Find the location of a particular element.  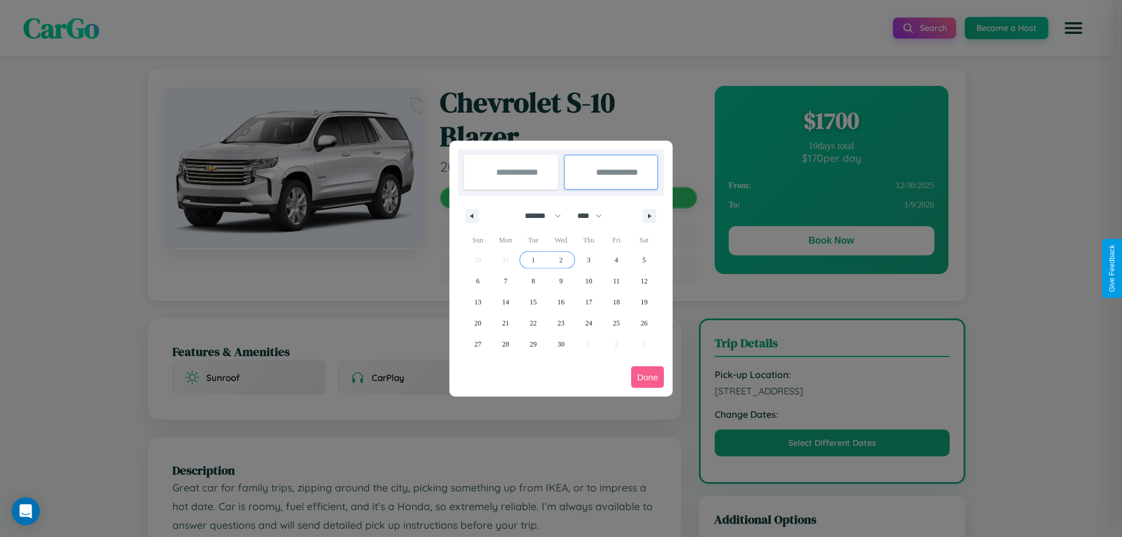

button: 1 is located at coordinates (533, 260).